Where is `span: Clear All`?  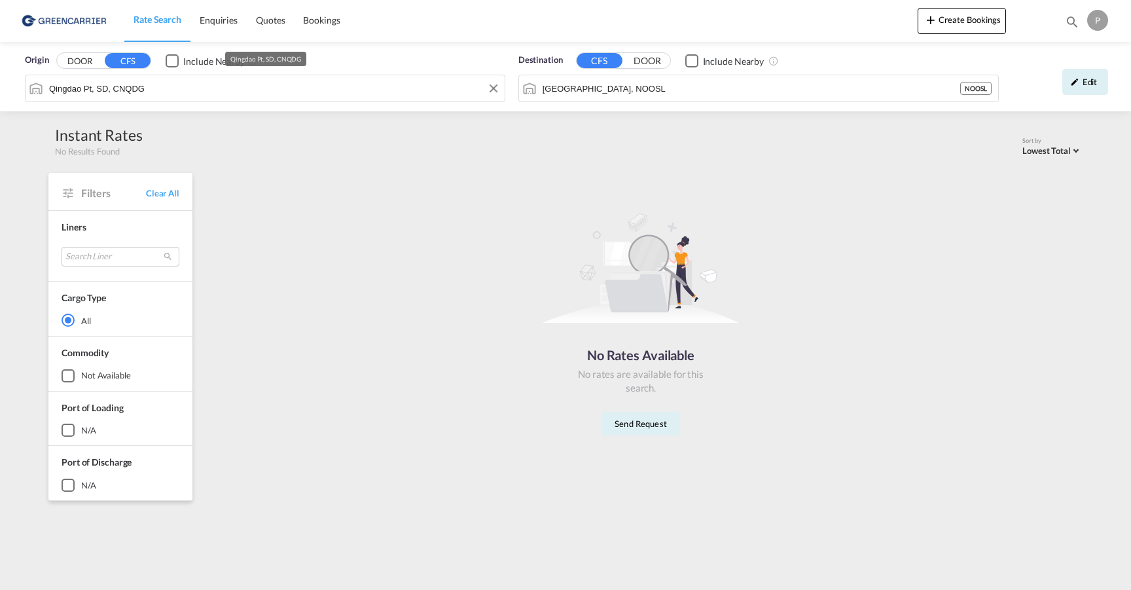
span: Clear All is located at coordinates (162, 193).